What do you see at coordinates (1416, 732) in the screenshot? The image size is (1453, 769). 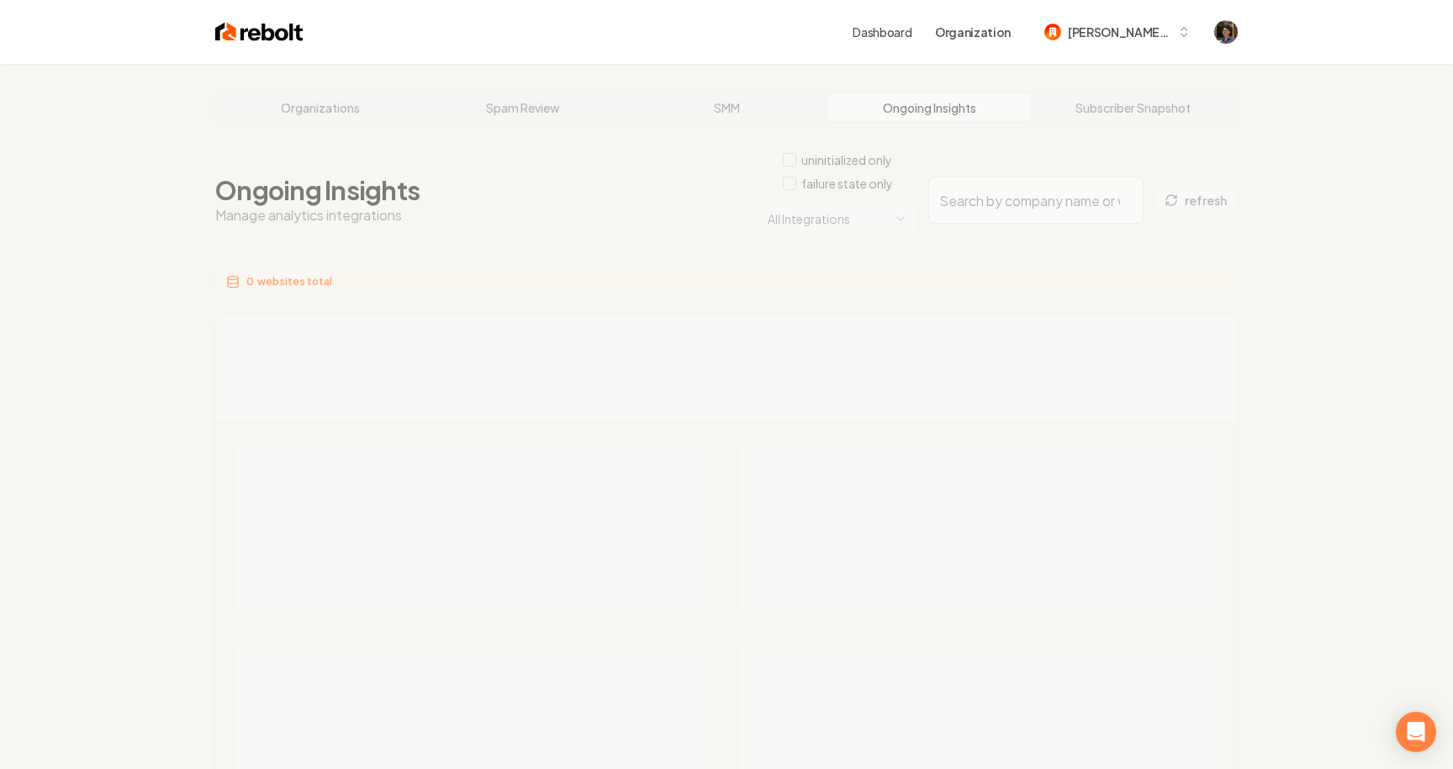 I see `div: Open Intercom Messenger` at bounding box center [1416, 732].